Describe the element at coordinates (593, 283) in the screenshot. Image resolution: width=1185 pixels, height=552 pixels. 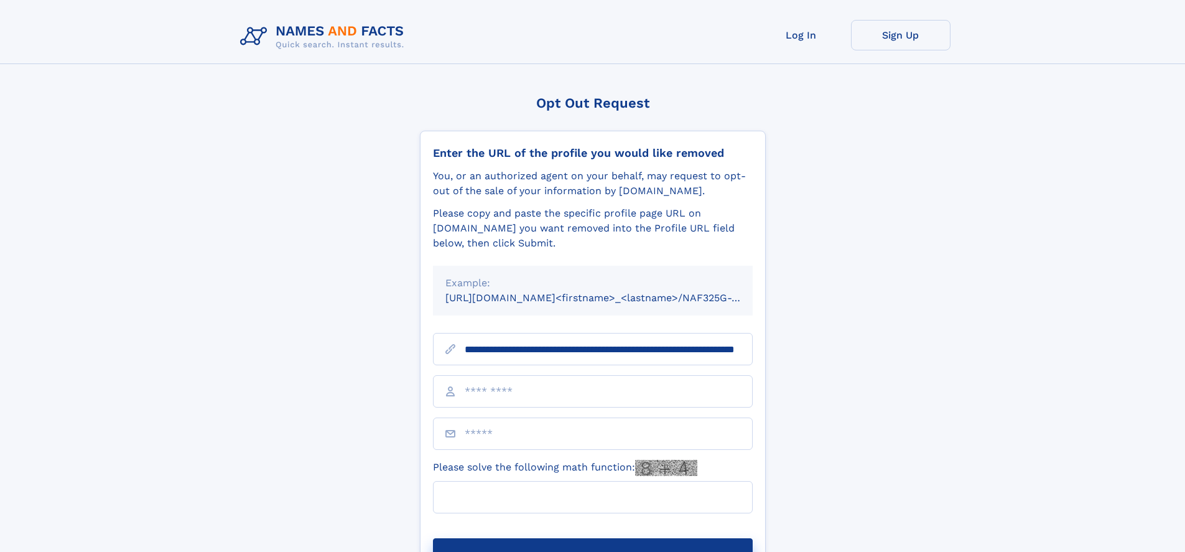
I see `div: Example:` at that location.